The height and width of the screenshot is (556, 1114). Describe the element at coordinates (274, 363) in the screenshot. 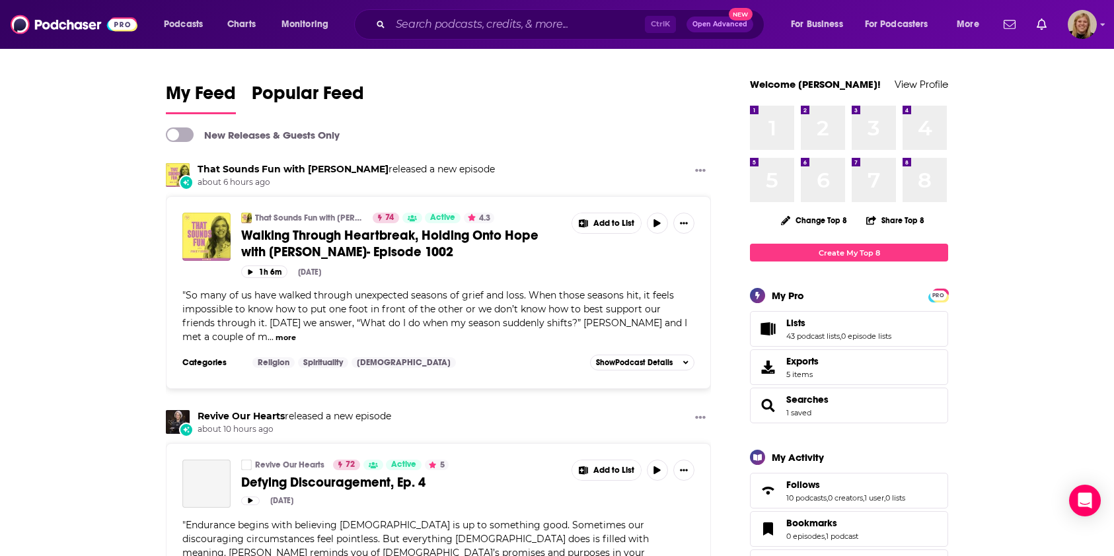

I see `a: Religion` at that location.